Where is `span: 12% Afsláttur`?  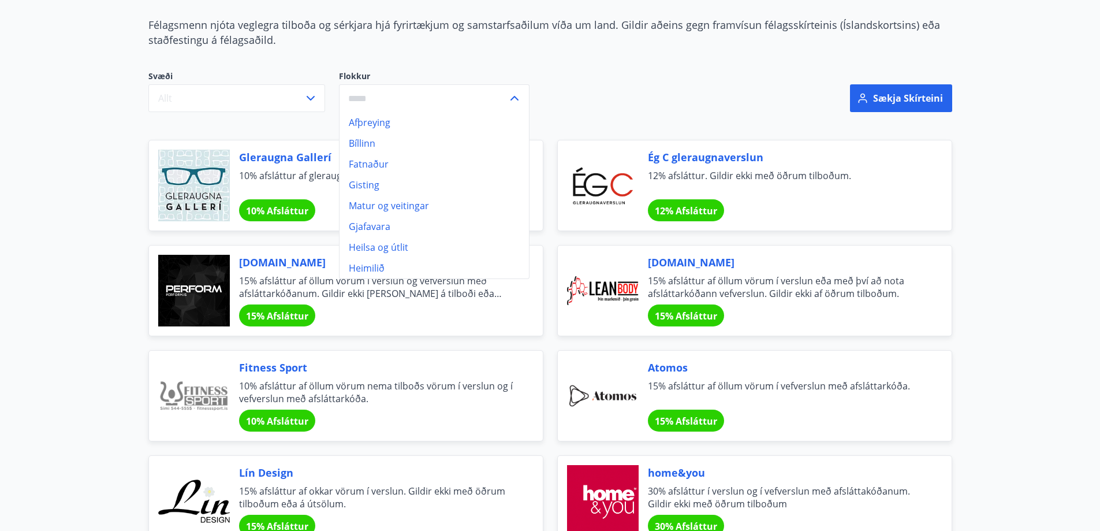 span: 12% Afsláttur is located at coordinates (686, 211).